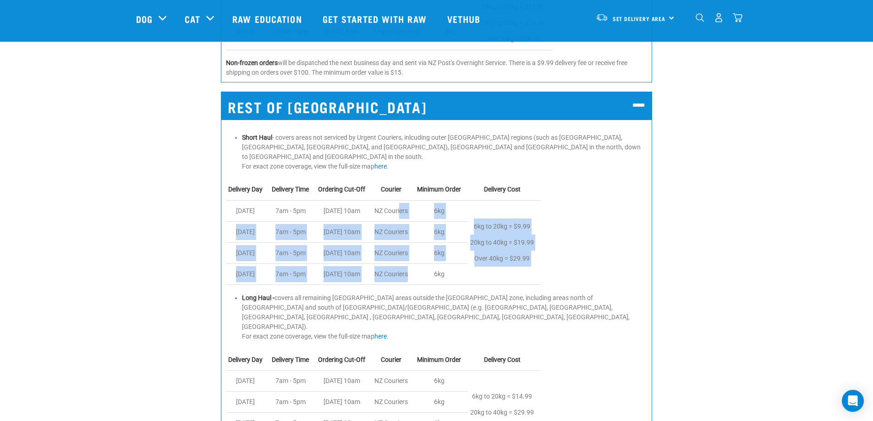 The image size is (873, 421). Describe the element at coordinates (268, 19) in the screenshot. I see `a: Raw Education` at that location.